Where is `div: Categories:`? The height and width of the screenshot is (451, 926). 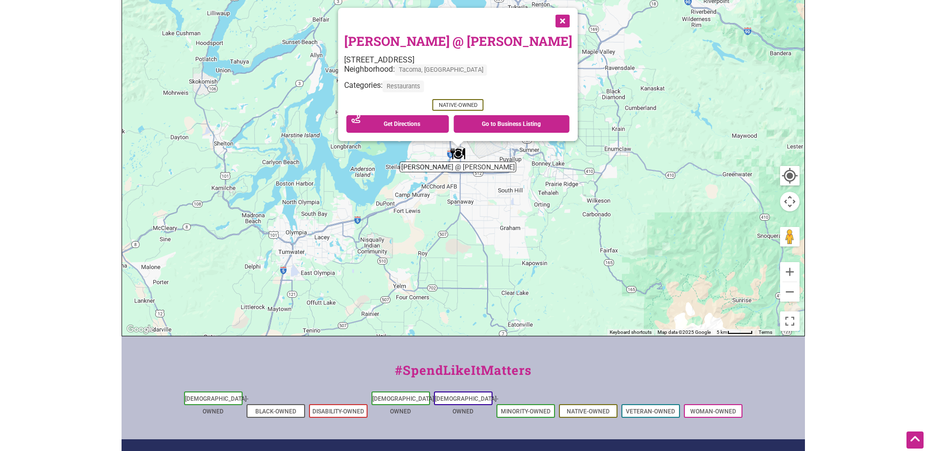 div: Categories: is located at coordinates (457, 89).